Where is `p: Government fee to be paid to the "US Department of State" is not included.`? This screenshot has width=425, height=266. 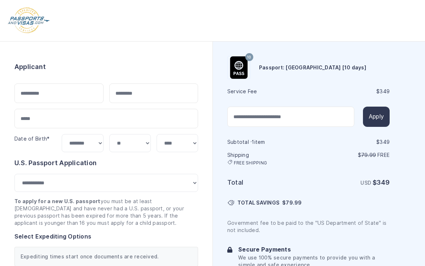 p: Government fee to be paid to the "US Department of State" is not included. is located at coordinates (308, 226).